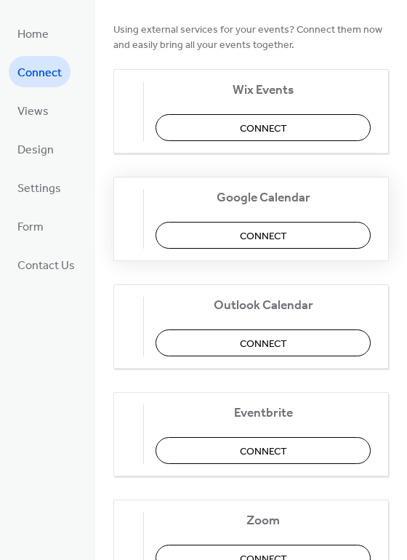 The width and height of the screenshot is (407, 560). Describe the element at coordinates (33, 33) in the screenshot. I see `a: Home` at that location.